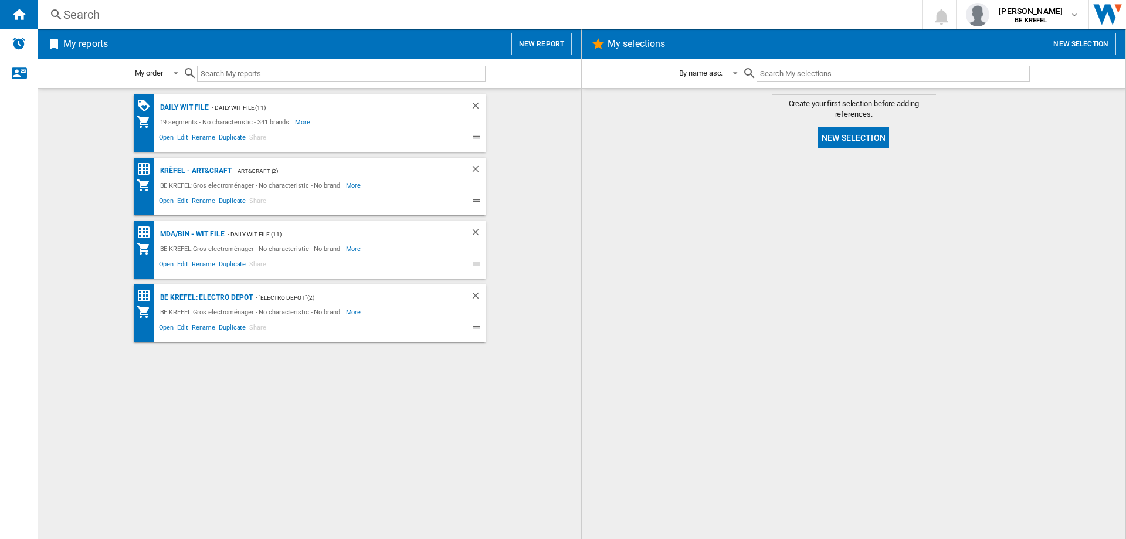  What do you see at coordinates (149, 73) in the screenshot?
I see `div: My order` at bounding box center [149, 73].